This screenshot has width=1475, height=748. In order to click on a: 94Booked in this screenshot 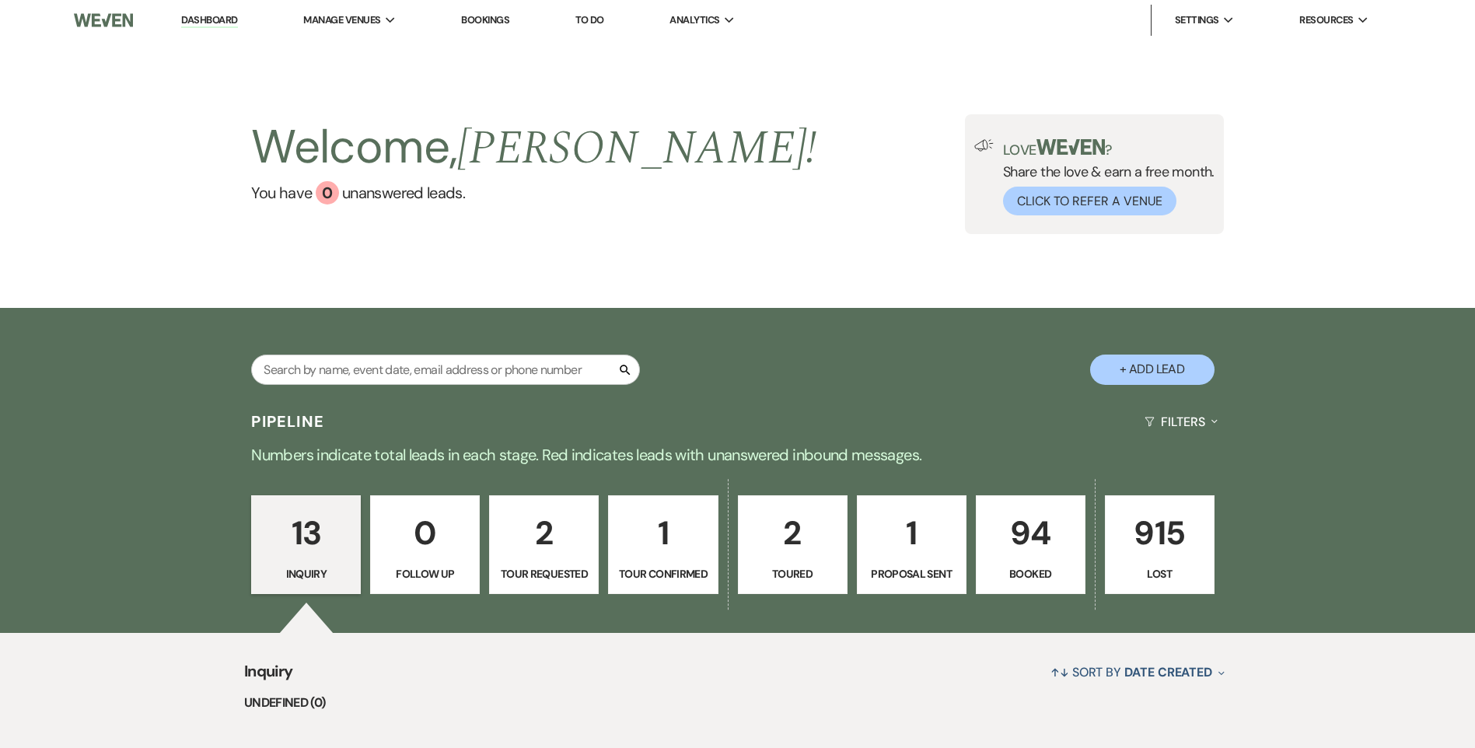, I will do `click(1030, 545)`.